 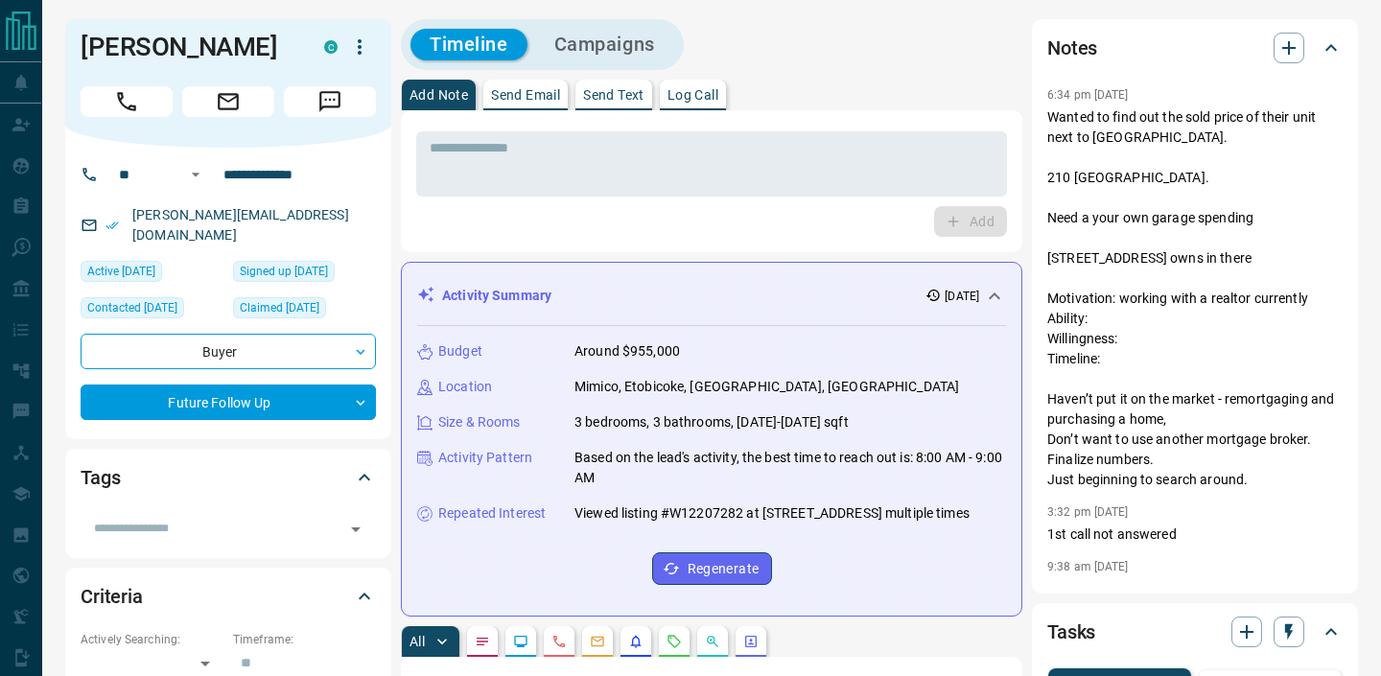 What do you see at coordinates (1195, 632) in the screenshot?
I see `div: Tasks` at bounding box center [1195, 632].